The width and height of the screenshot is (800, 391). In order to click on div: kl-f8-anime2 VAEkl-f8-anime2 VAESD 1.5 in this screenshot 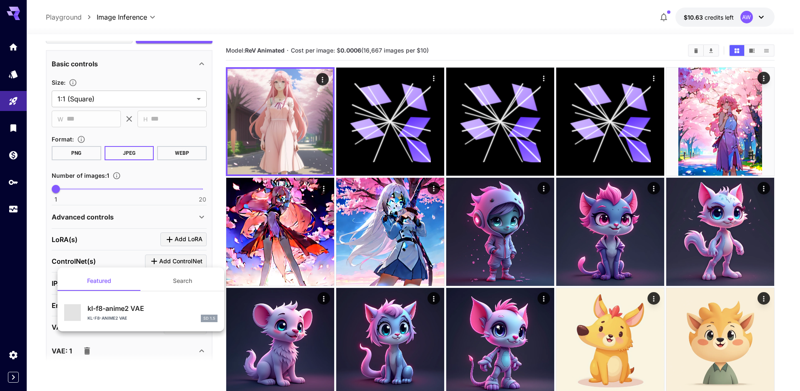, I will do `click(141, 312)`.